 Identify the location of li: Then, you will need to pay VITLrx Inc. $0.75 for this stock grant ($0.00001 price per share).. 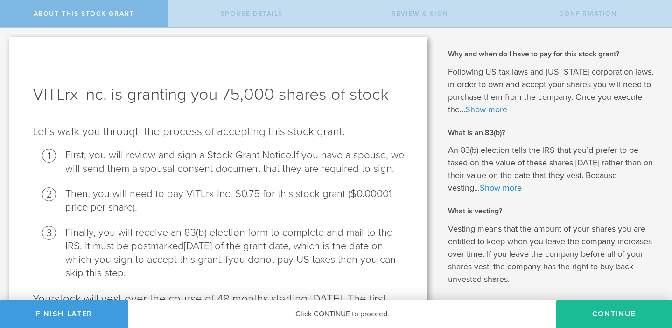
(235, 201).